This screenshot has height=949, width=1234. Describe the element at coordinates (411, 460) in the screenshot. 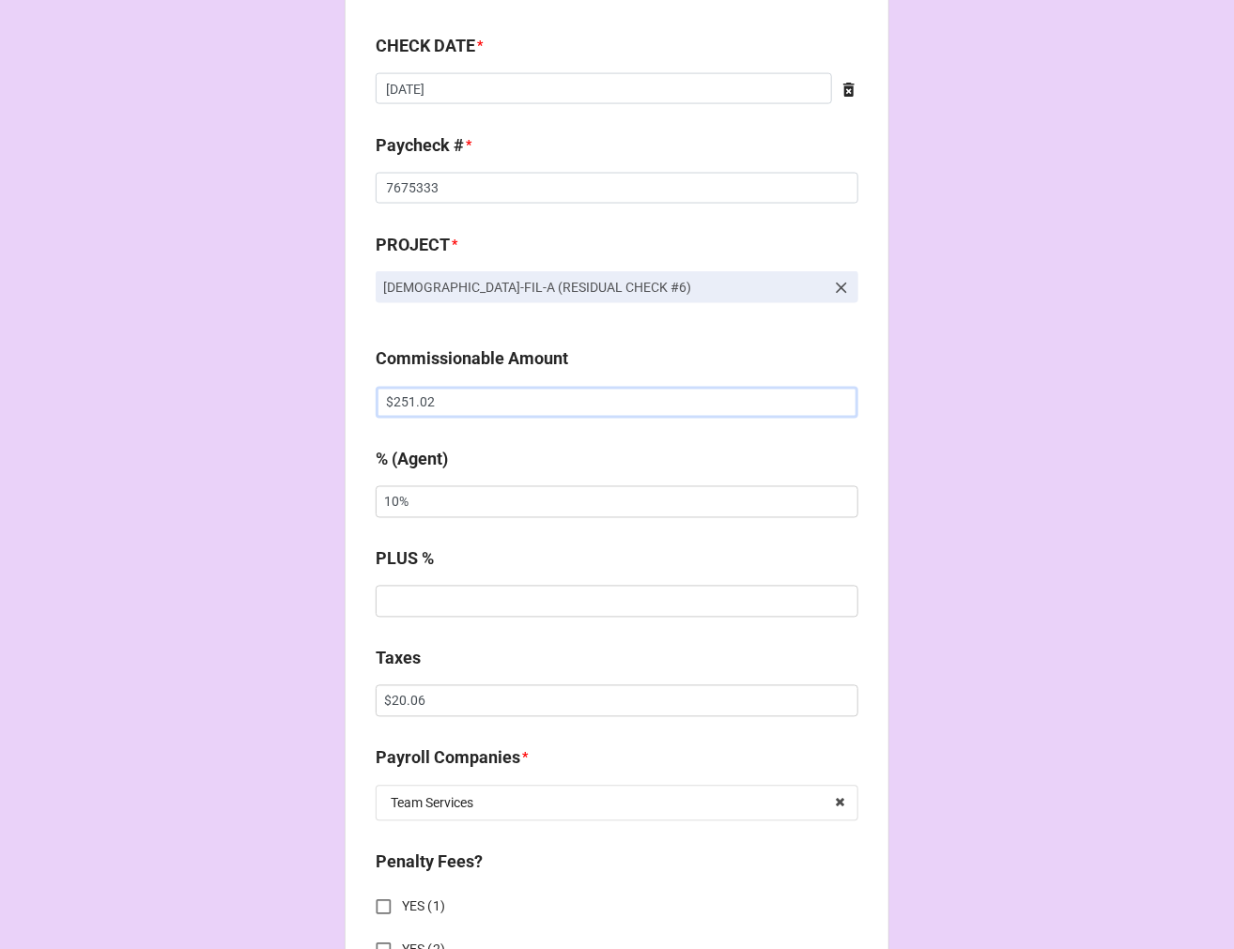

I see `label: % (Agent)` at that location.